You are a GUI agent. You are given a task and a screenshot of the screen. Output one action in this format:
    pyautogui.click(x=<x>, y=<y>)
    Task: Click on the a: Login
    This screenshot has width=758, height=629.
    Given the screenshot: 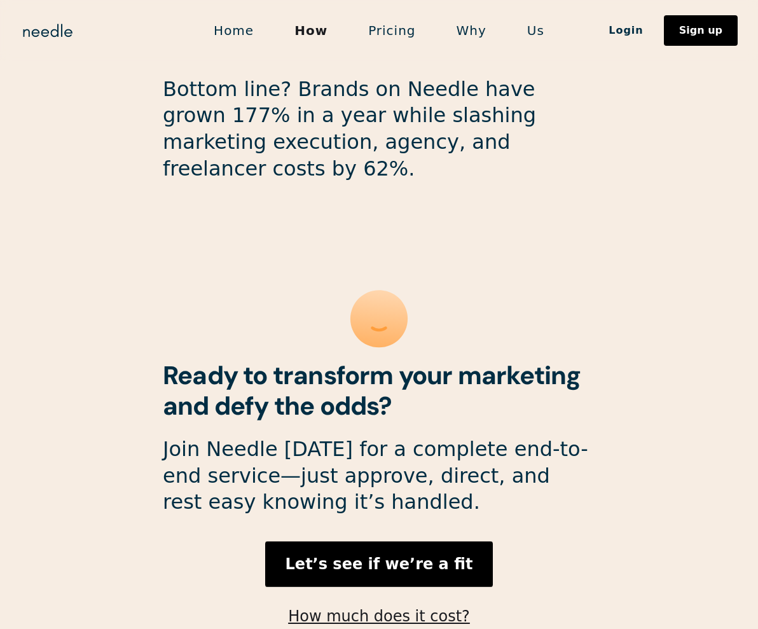 What is the action you would take?
    pyautogui.click(x=626, y=31)
    